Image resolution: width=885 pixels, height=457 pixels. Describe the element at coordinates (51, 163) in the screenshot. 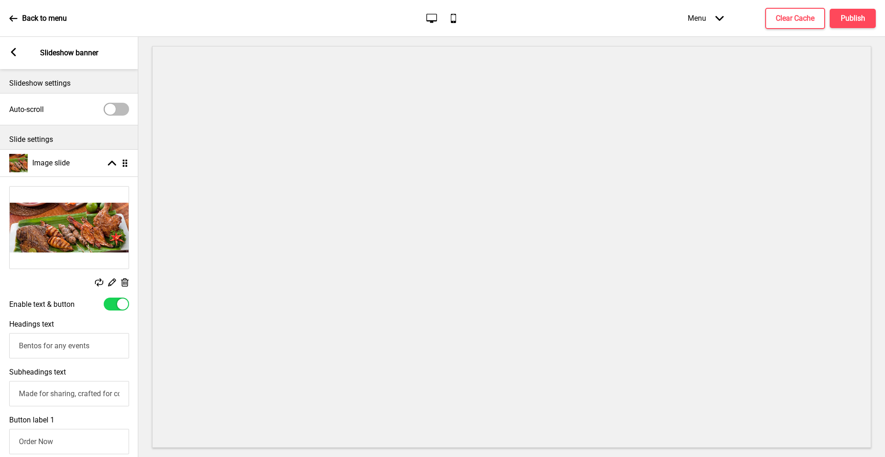

I see `h4: Image slide` at that location.